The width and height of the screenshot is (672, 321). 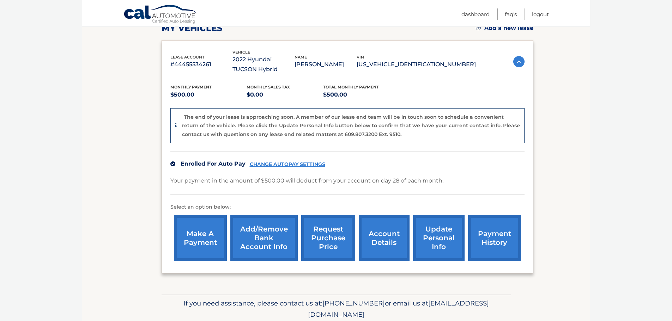 What do you see at coordinates (263, 65) in the screenshot?
I see `p: 2022 Hyundai TUCSON Hybrid` at bounding box center [263, 65].